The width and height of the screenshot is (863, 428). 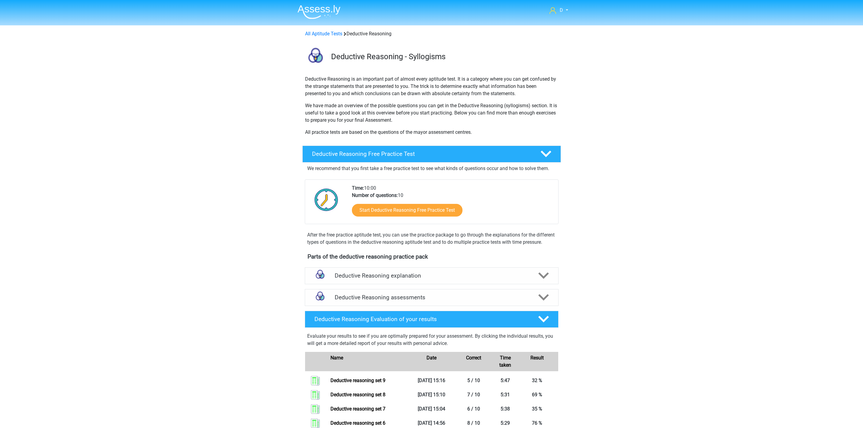 What do you see at coordinates (432, 34) in the screenshot?
I see `div: Deductive Reasoning` at bounding box center [432, 34].